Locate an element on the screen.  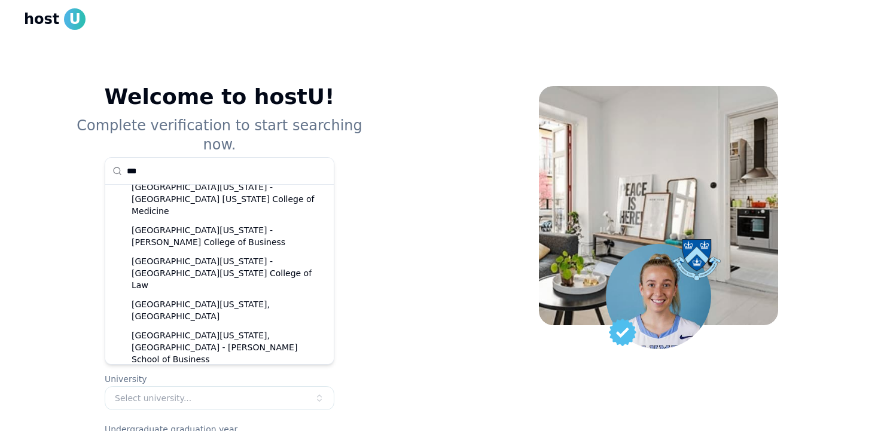
img: House Background is located at coordinates (658, 206).